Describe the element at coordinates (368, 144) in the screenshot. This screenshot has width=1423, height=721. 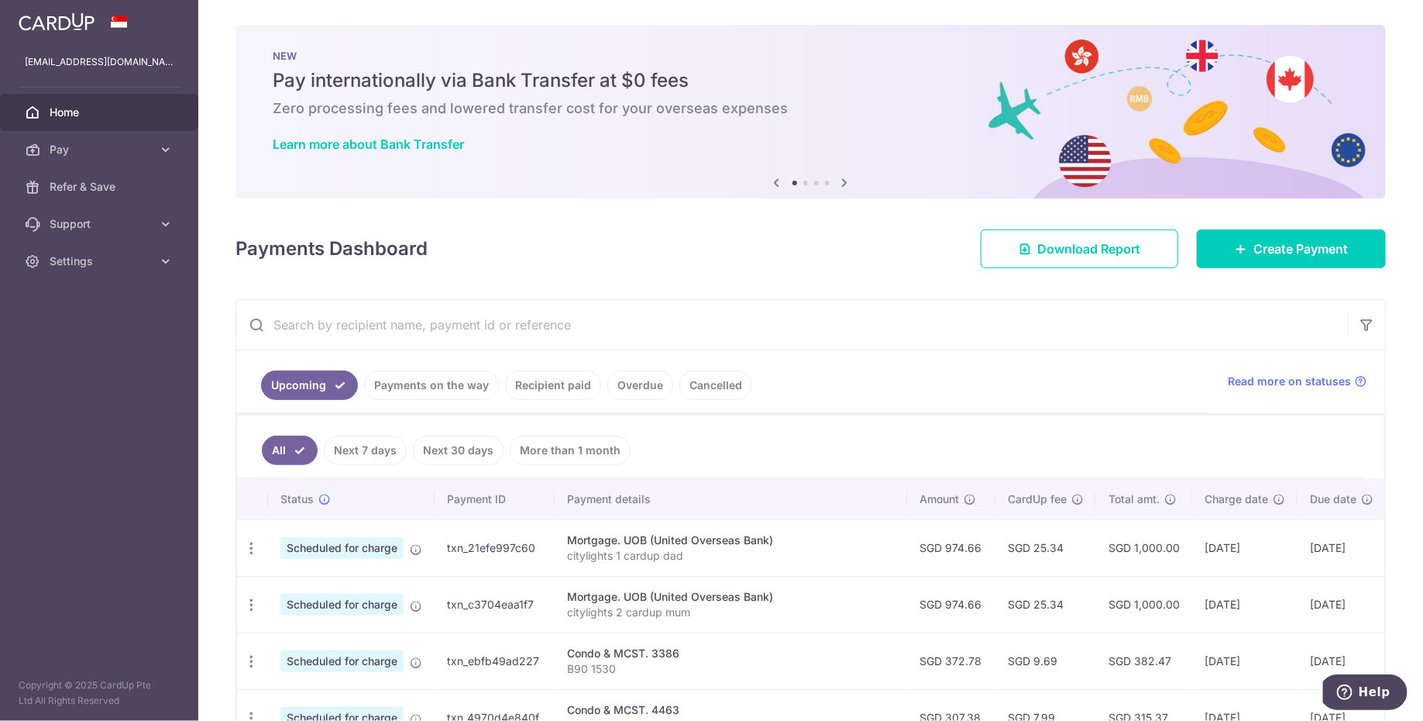
I see `a: Learn more about Bank Transfer` at that location.